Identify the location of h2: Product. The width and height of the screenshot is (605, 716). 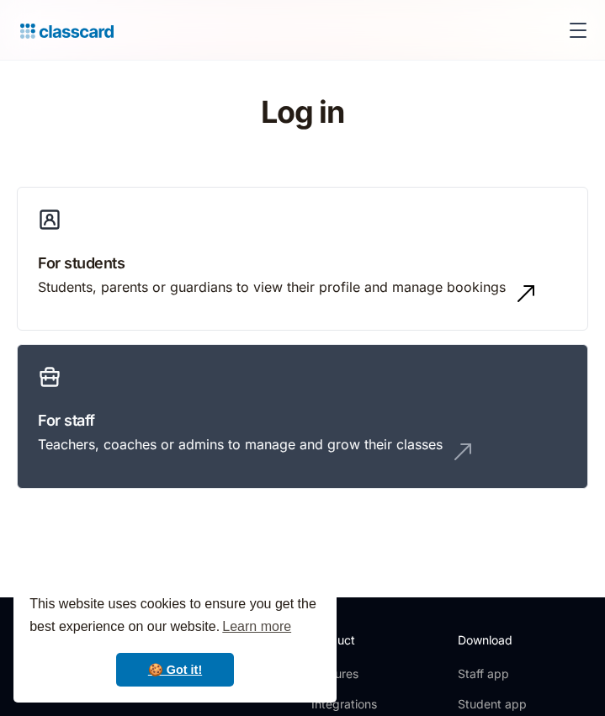
(356, 640).